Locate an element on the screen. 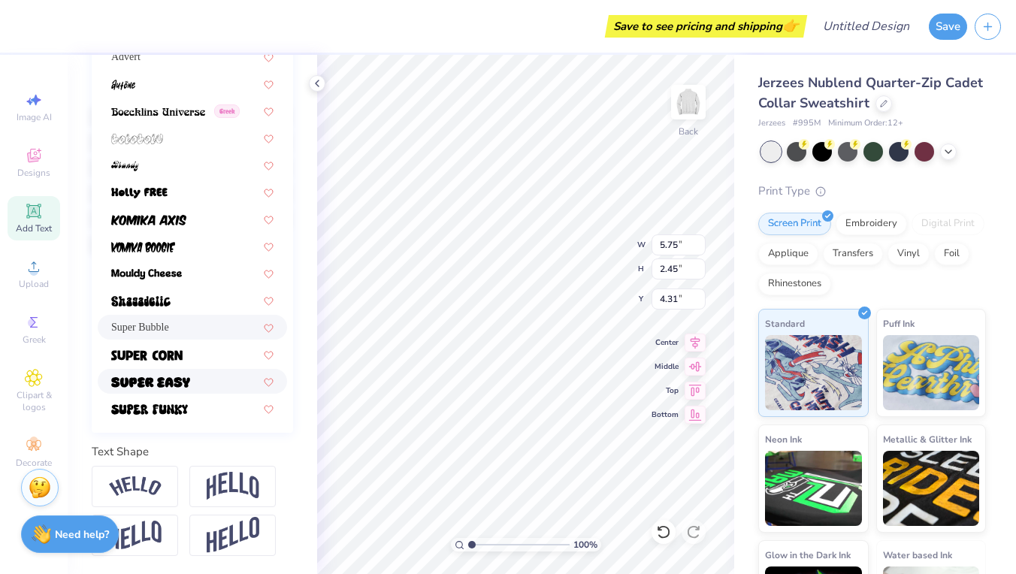 This screenshot has height=574, width=1016. span: Standard is located at coordinates (785, 323).